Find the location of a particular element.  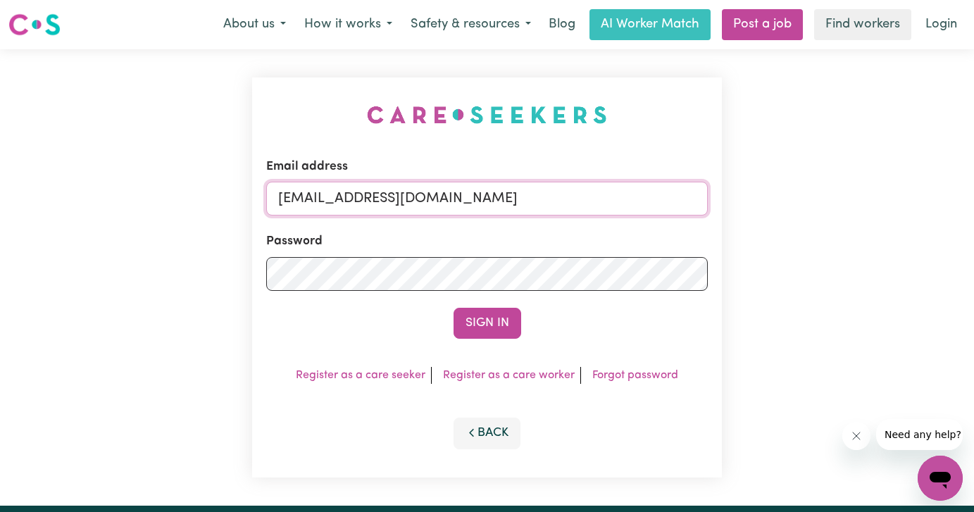

button: Sign In is located at coordinates (487, 323).